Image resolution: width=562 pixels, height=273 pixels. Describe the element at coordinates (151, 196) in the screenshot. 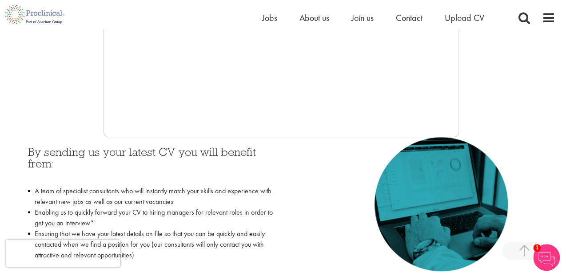

I see `li: A team of specialist consultants who will instantly match your skills and experience with relevan...` at that location.